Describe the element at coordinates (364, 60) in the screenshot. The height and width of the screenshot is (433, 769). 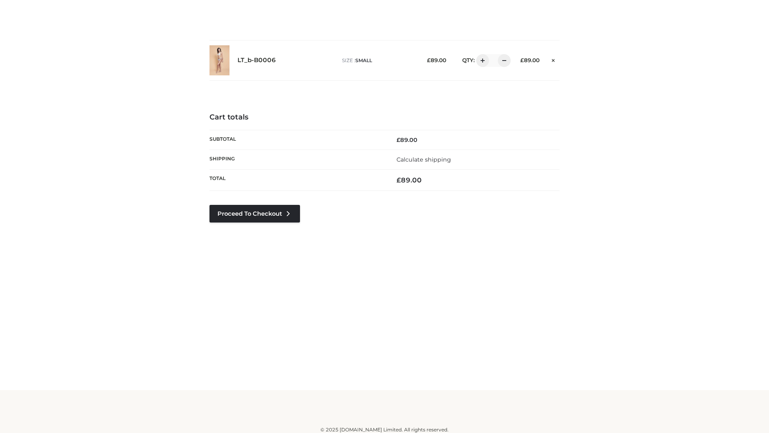
I see `span: SMALL` at that location.